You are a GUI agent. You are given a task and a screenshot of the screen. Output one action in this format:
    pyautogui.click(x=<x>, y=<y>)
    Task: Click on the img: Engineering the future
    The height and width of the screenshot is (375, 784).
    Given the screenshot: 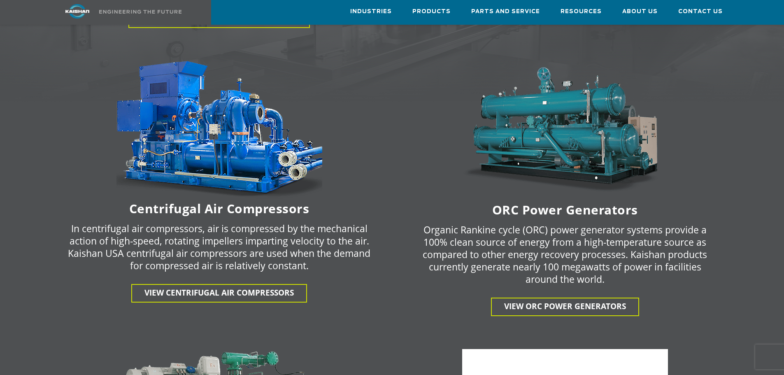 What is the action you would take?
    pyautogui.click(x=140, y=12)
    